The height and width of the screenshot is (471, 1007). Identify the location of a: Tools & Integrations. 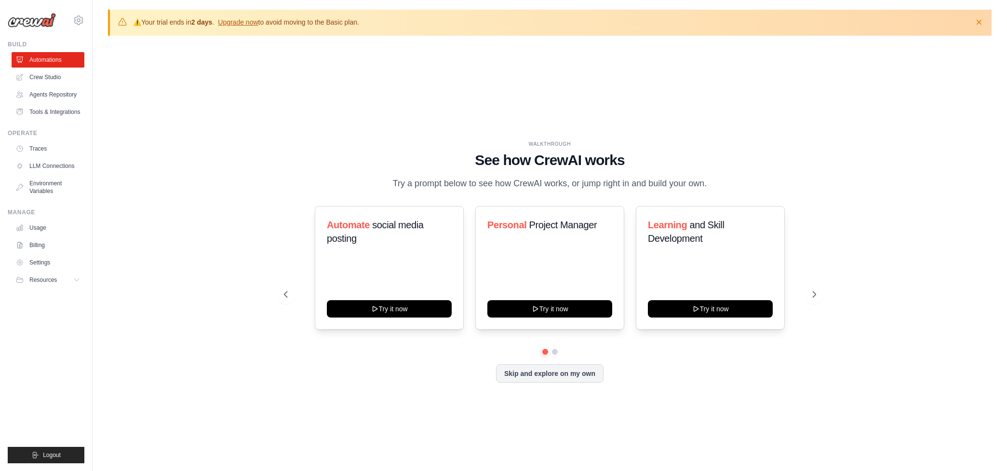
(48, 112).